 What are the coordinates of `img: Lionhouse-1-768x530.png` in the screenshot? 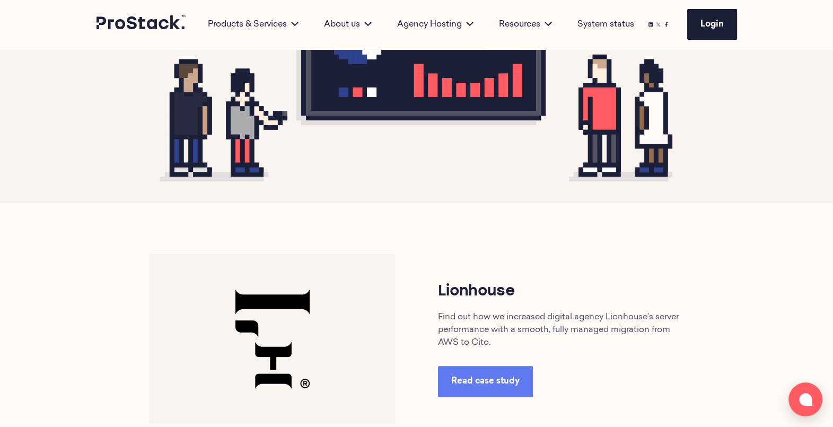 It's located at (273, 339).